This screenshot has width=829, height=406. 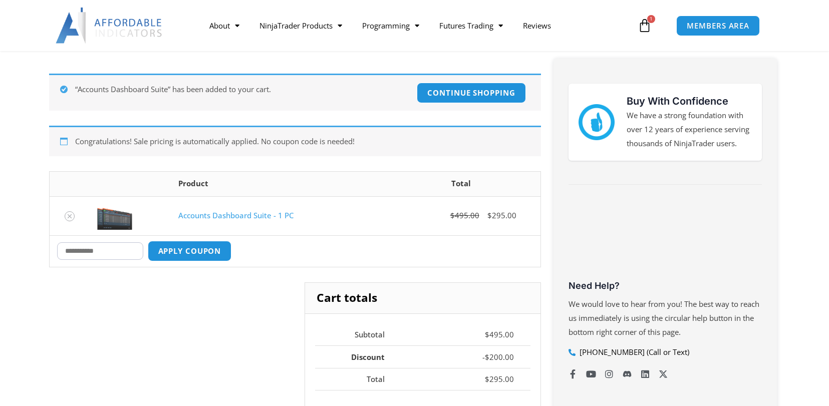 I want to click on button: Apply coupon, so click(x=190, y=251).